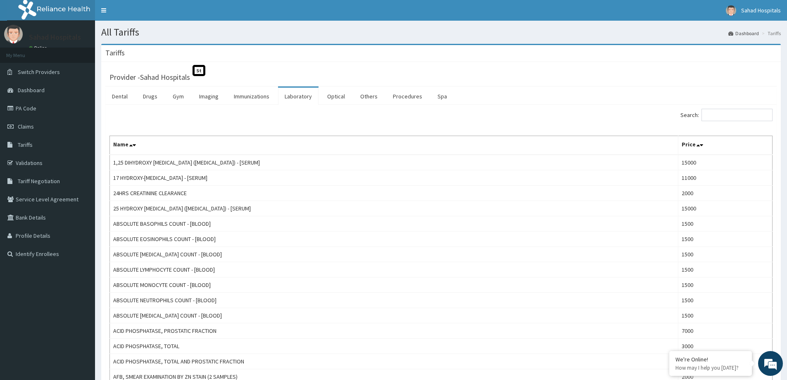  What do you see at coordinates (336, 96) in the screenshot?
I see `a: Optical` at bounding box center [336, 96].